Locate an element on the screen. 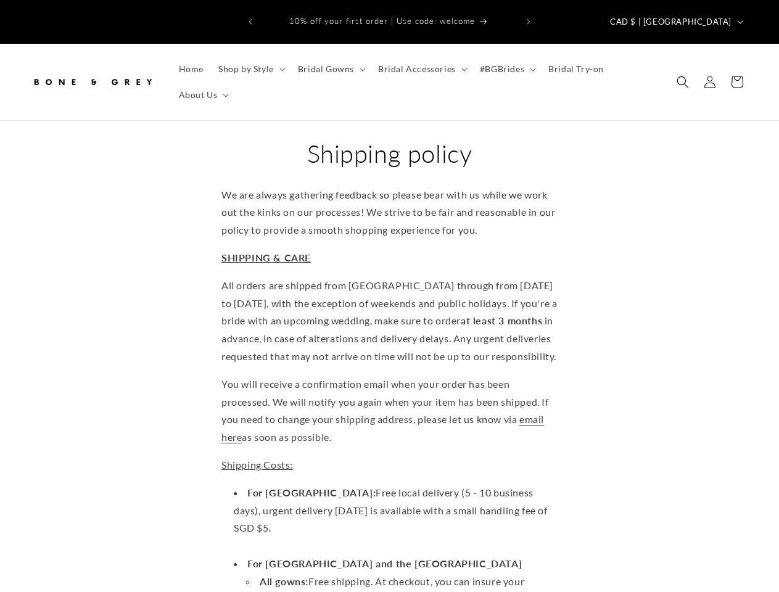 This screenshot has height=592, width=779. strong: All gowns: is located at coordinates (284, 581).